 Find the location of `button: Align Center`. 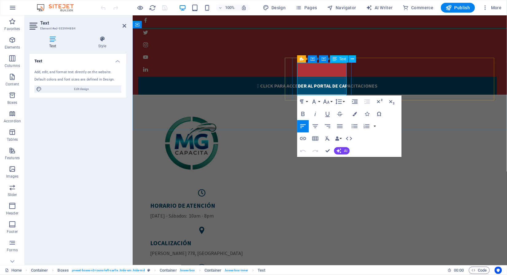

button: Align Center is located at coordinates (315, 126).